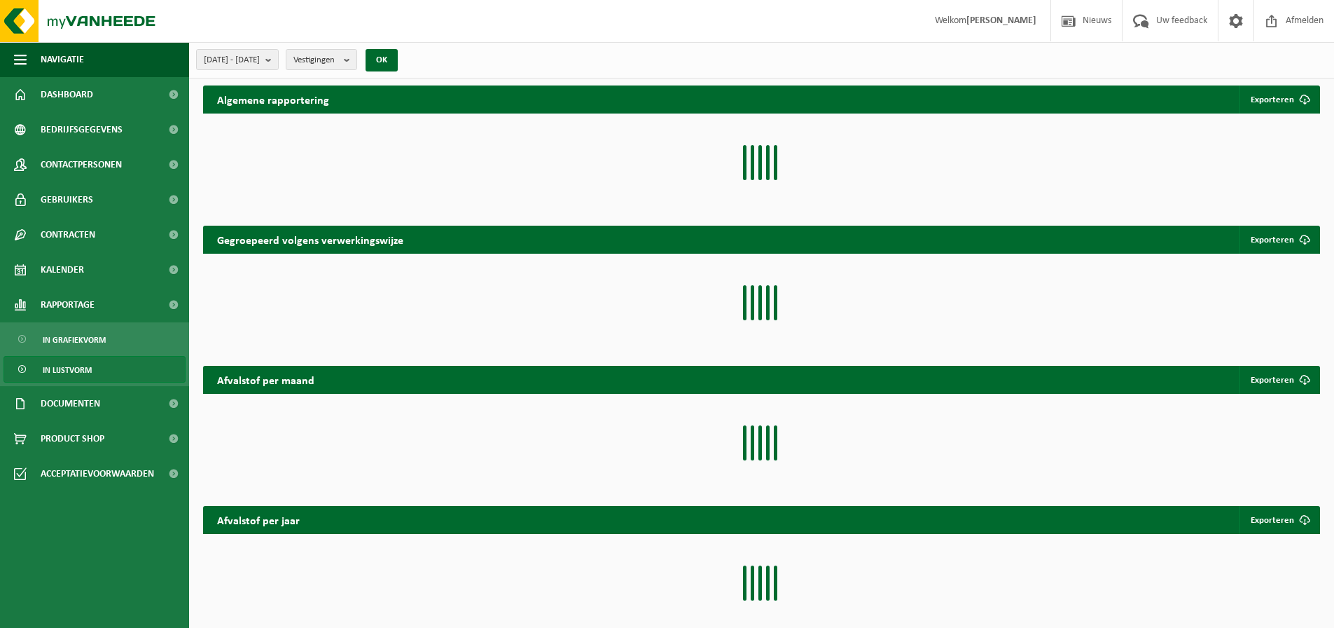 Image resolution: width=1334 pixels, height=628 pixels. I want to click on span: Dashboard, so click(67, 95).